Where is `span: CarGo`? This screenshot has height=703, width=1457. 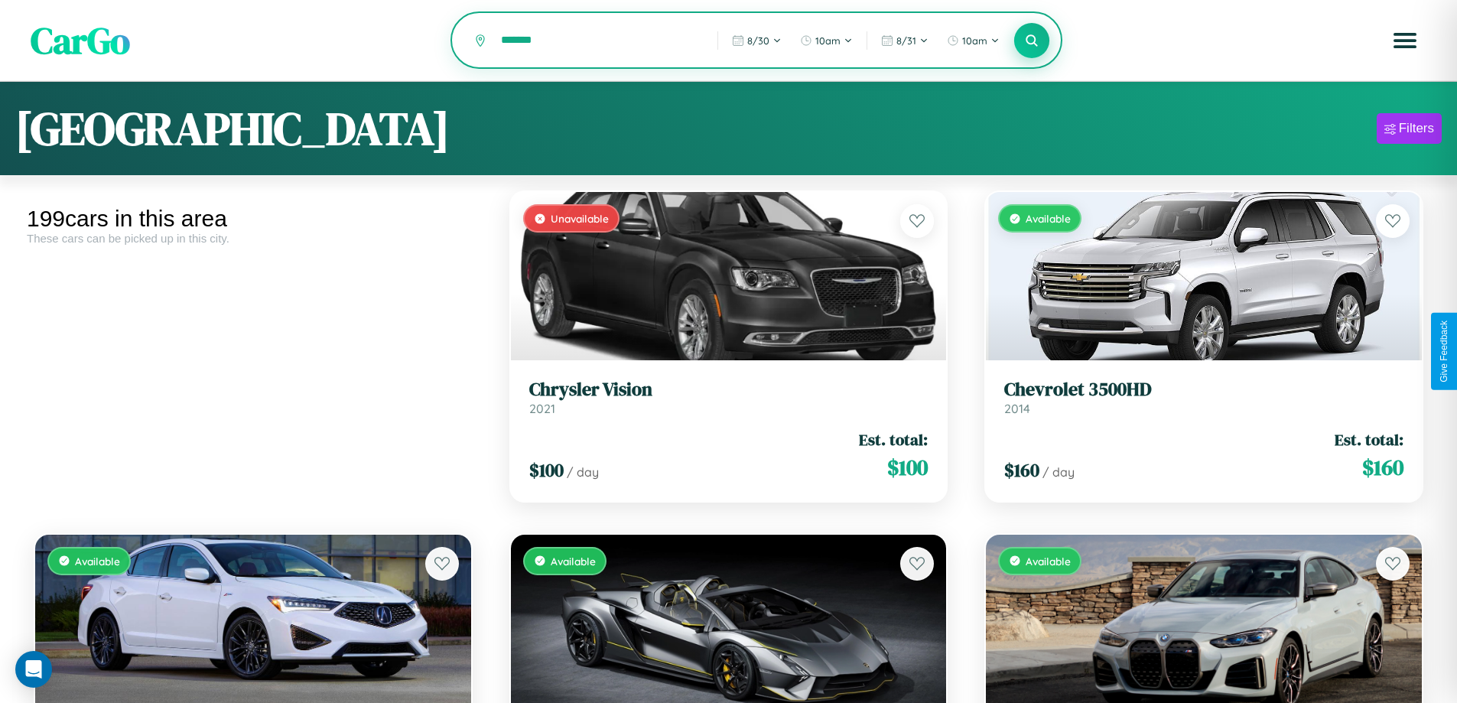
span: CarGo is located at coordinates (80, 41).